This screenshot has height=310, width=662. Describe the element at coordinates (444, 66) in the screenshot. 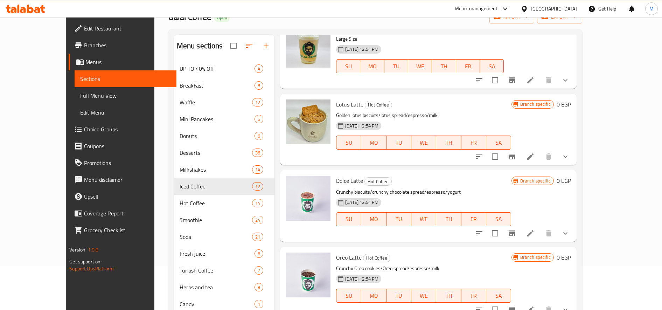

I see `span: TH` at that location.